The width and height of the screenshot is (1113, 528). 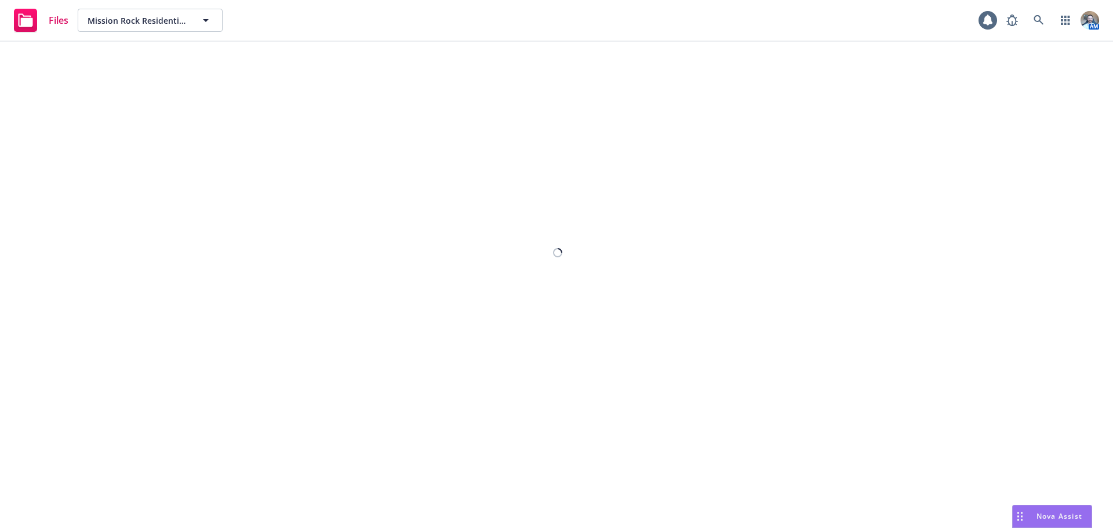 What do you see at coordinates (41, 20) in the screenshot?
I see `a: Files` at bounding box center [41, 20].